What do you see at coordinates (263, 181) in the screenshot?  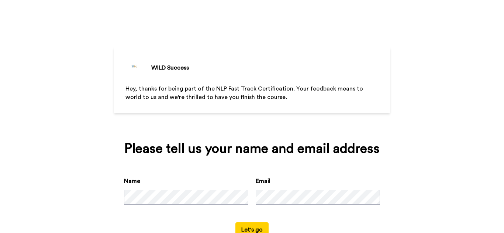 I see `label: Email` at bounding box center [263, 181].